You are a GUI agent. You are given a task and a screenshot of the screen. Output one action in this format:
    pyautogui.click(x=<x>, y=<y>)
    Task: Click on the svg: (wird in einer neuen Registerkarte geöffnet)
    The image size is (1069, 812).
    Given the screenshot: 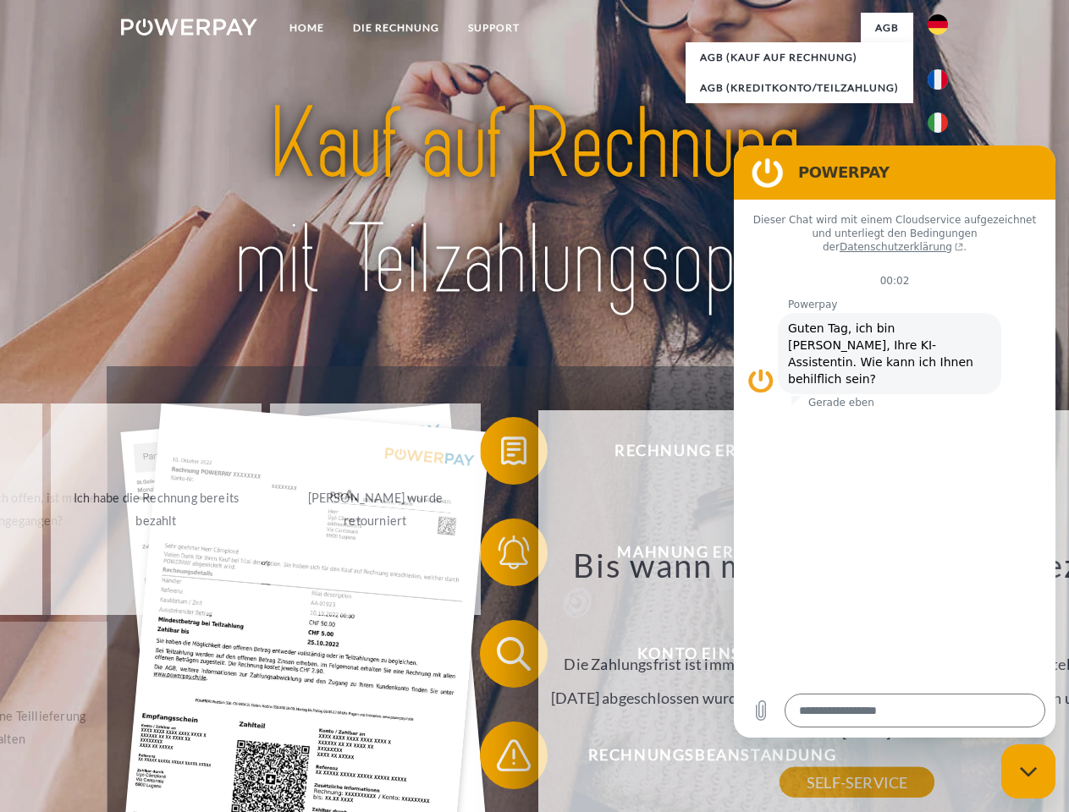 What is the action you would take?
    pyautogui.click(x=223, y=102)
    